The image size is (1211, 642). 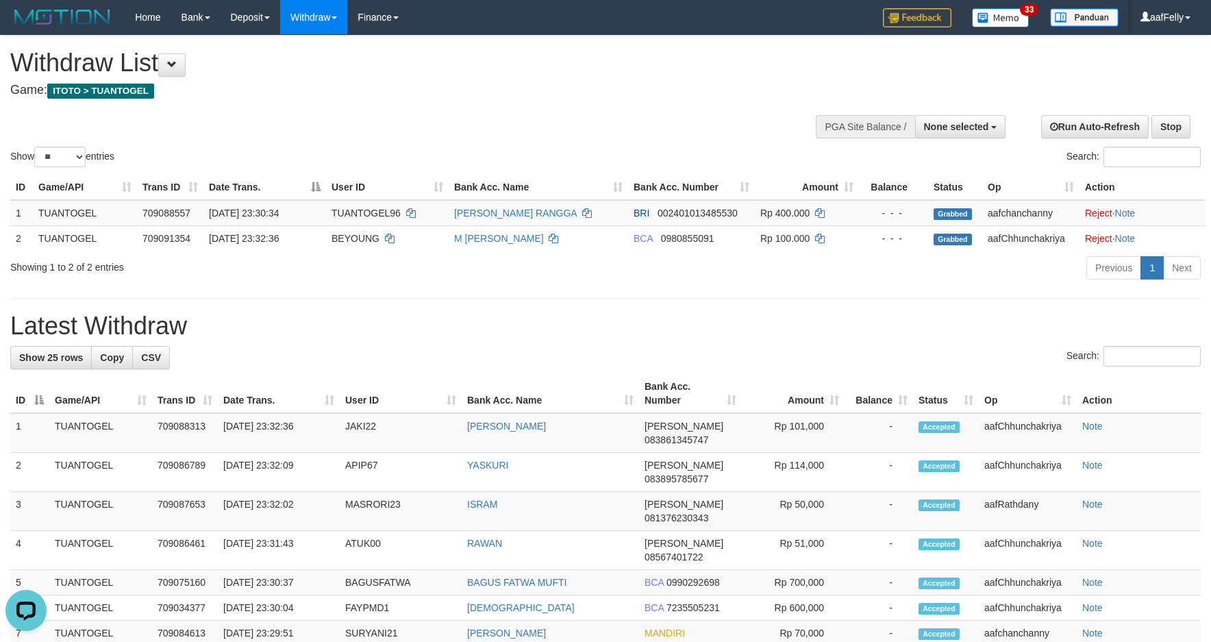 I want to click on a: CSV, so click(x=151, y=357).